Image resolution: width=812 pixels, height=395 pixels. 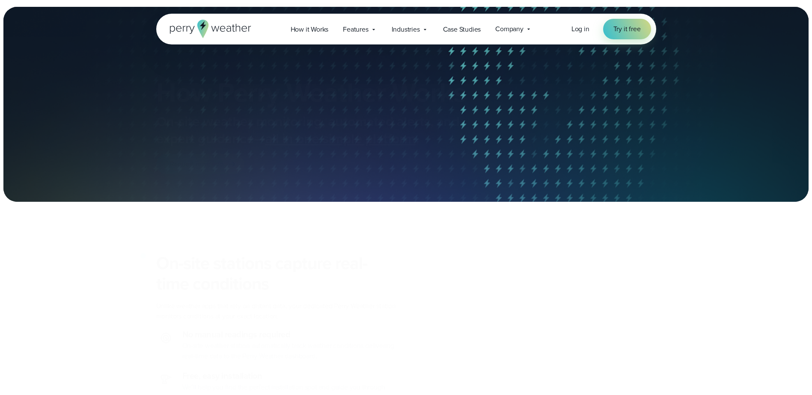 I want to click on a: Try it free, so click(x=627, y=29).